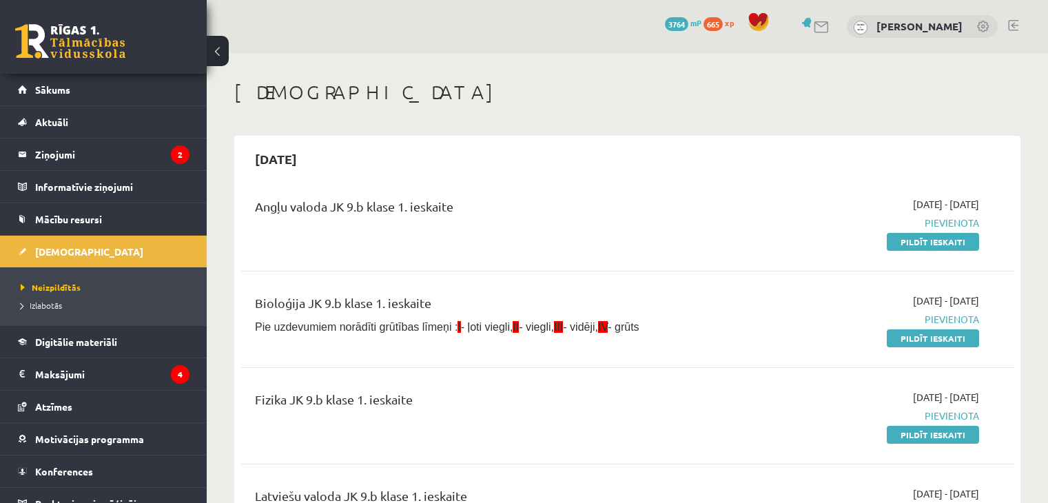 Image resolution: width=1048 pixels, height=503 pixels. What do you see at coordinates (68, 219) in the screenshot?
I see `span: Mācību resursi` at bounding box center [68, 219].